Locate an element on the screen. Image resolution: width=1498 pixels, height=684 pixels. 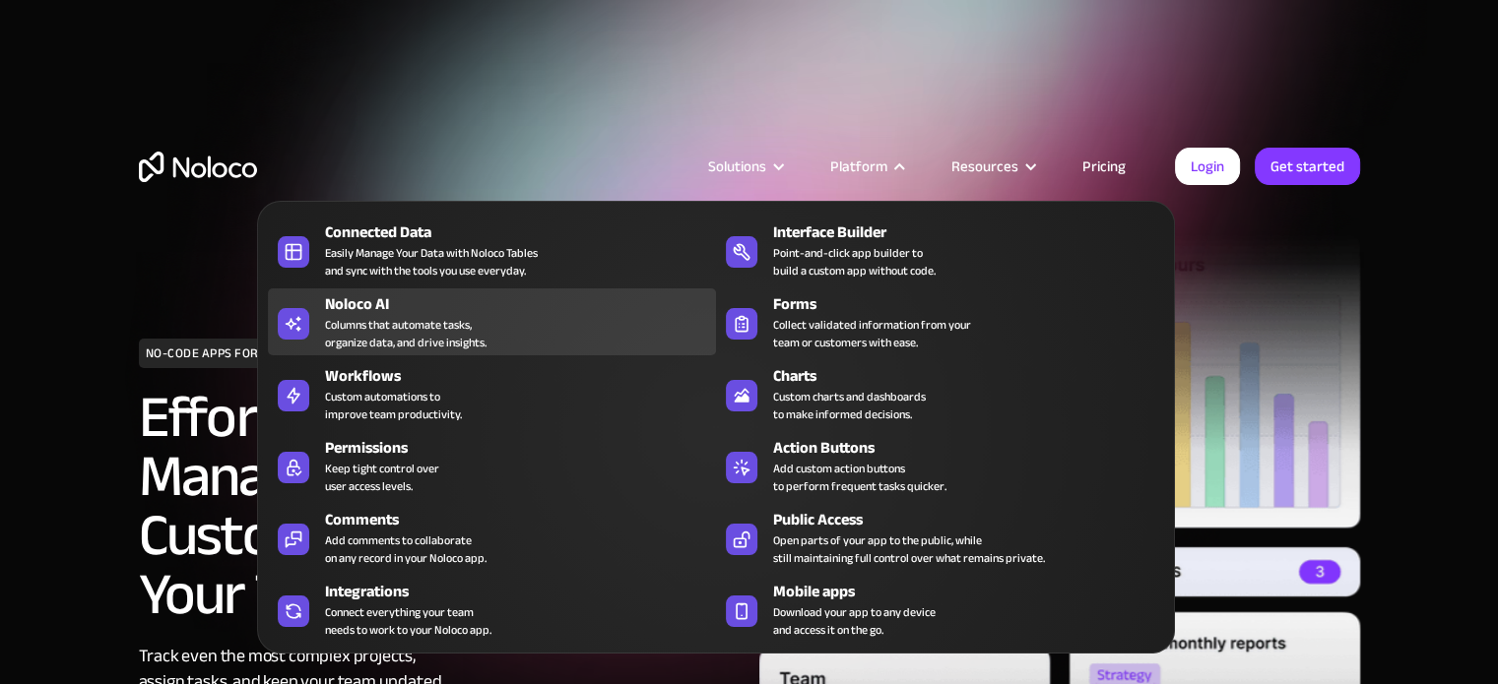
div: Noloco AI is located at coordinates (525, 304).